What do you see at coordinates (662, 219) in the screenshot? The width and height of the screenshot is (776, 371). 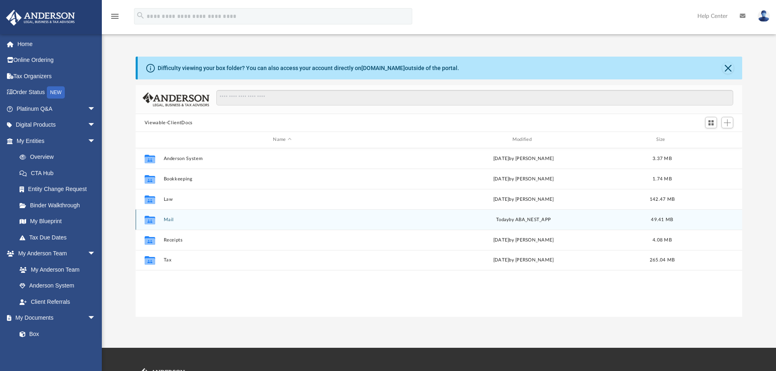 I see `span: 49.41 MB` at bounding box center [662, 219].